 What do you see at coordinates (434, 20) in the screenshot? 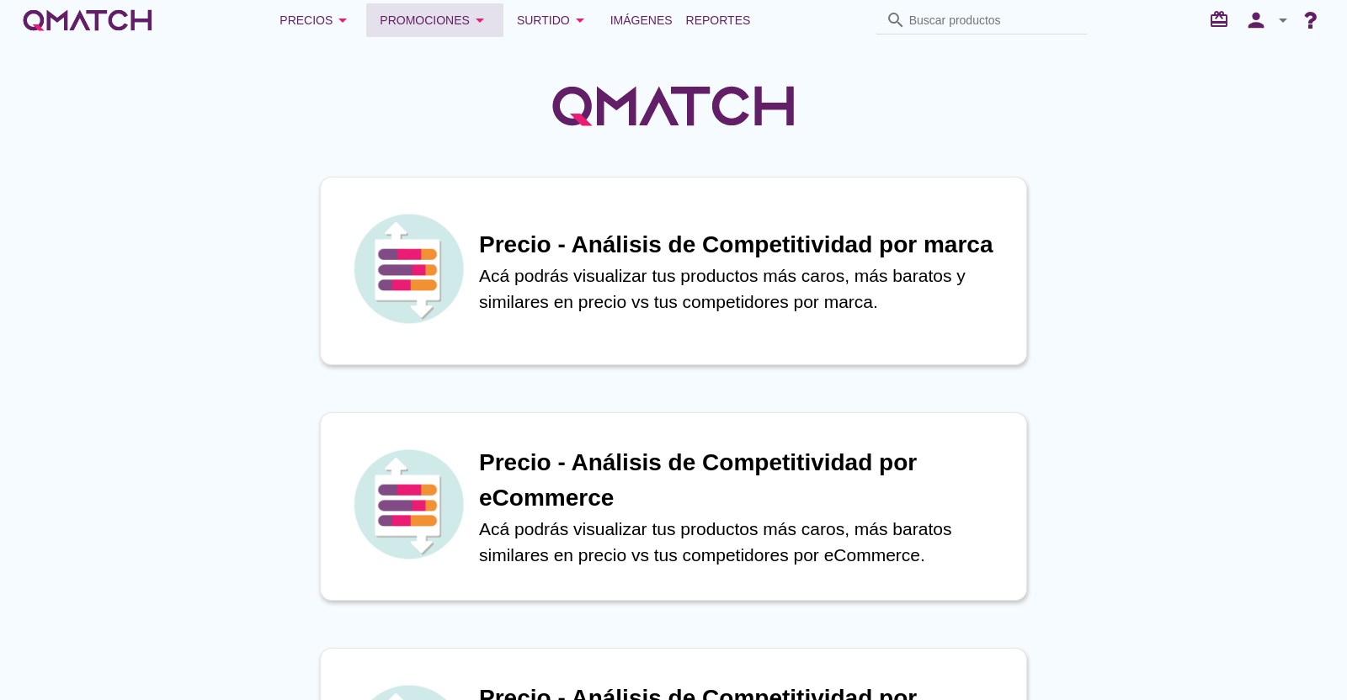
I see `button: Promociones` at bounding box center [434, 20].